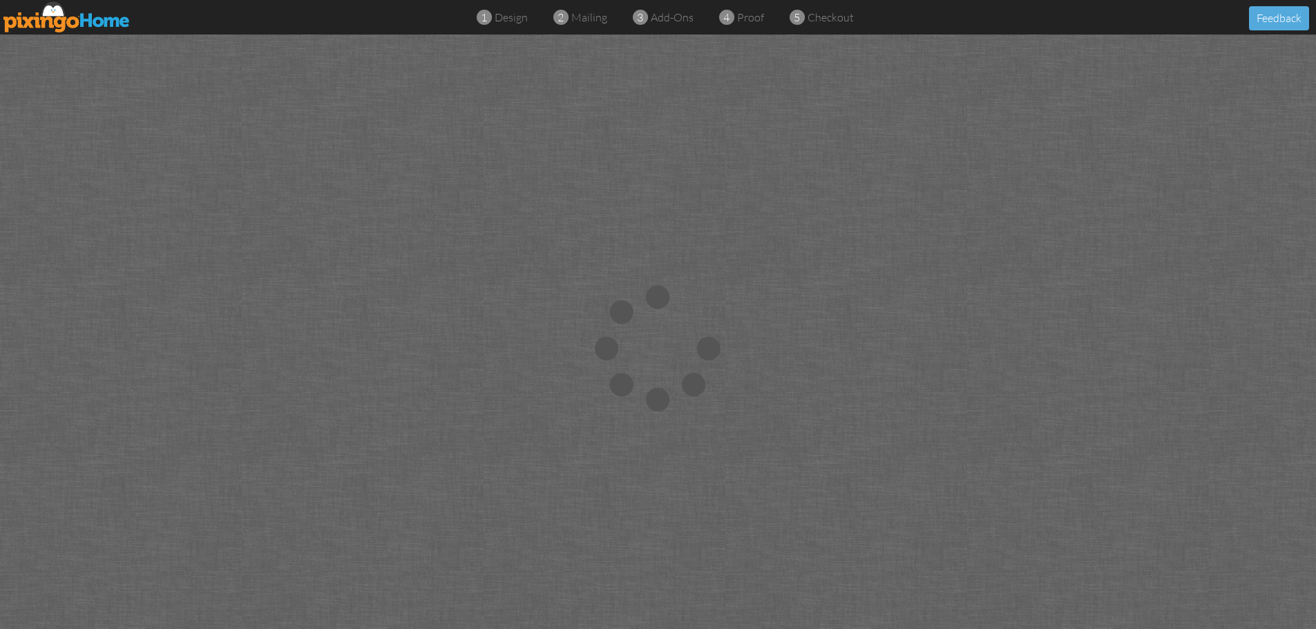  I want to click on span: proof, so click(750, 17).